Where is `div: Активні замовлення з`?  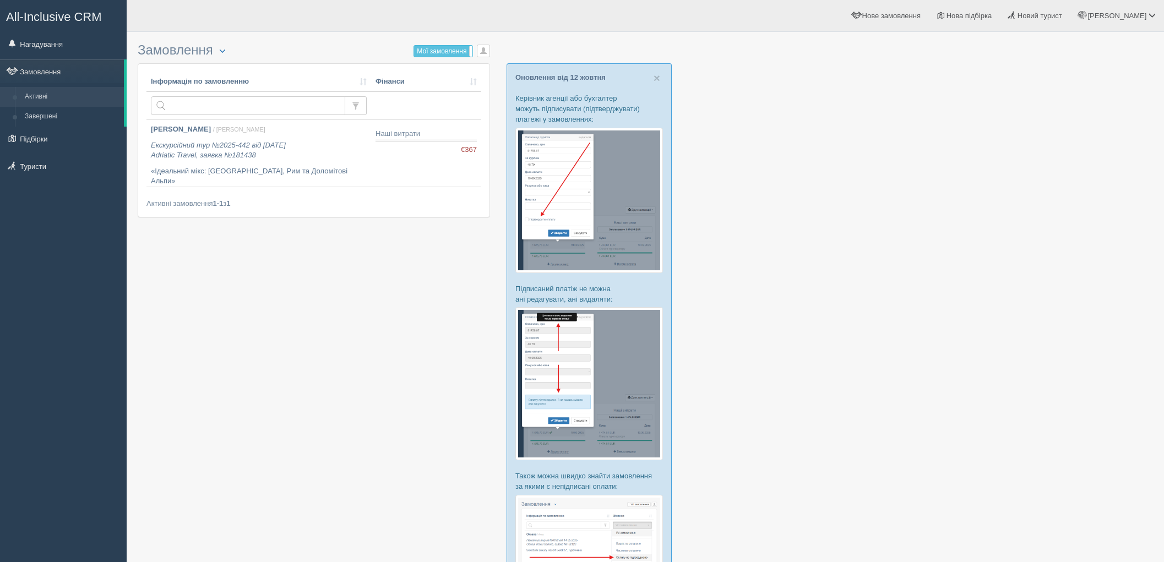
div: Активні замовлення з is located at coordinates (314, 203).